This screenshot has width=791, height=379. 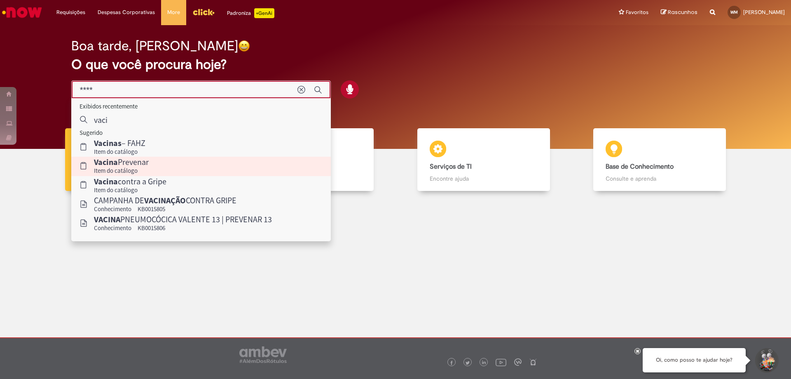 What do you see at coordinates (734, 12) in the screenshot?
I see `span: WM` at bounding box center [734, 12].